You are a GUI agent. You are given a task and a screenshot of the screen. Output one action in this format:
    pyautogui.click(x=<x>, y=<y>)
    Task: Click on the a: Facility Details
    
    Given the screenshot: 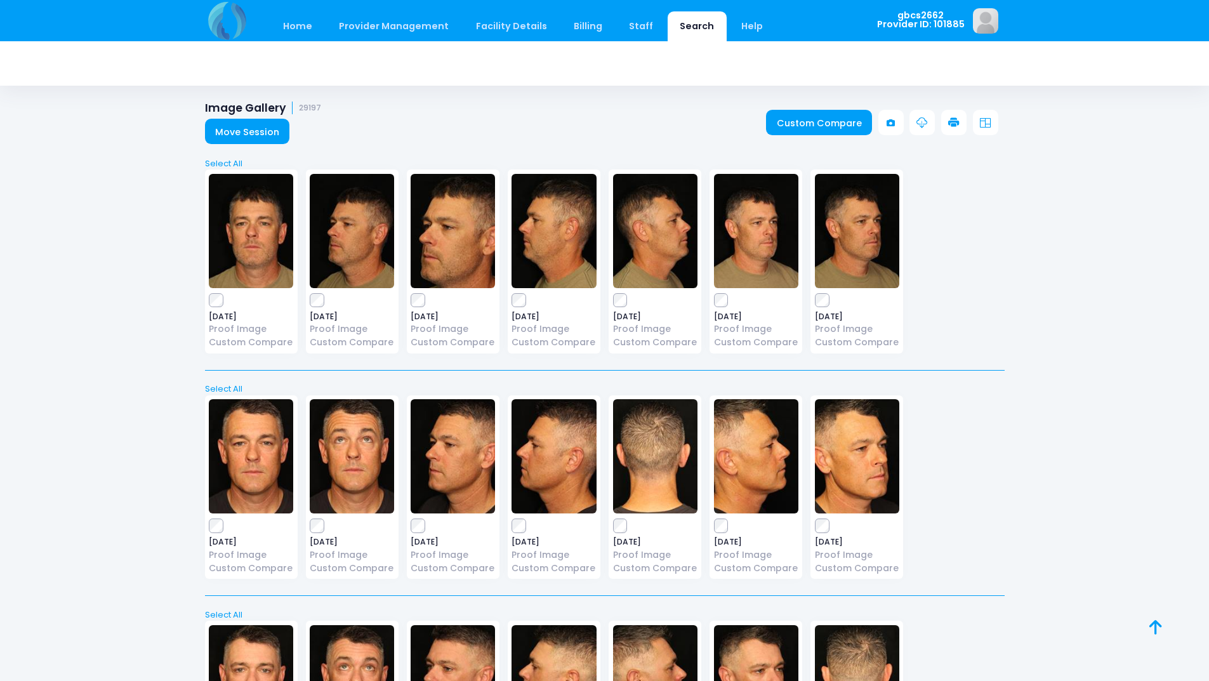 What is the action you would take?
    pyautogui.click(x=511, y=26)
    